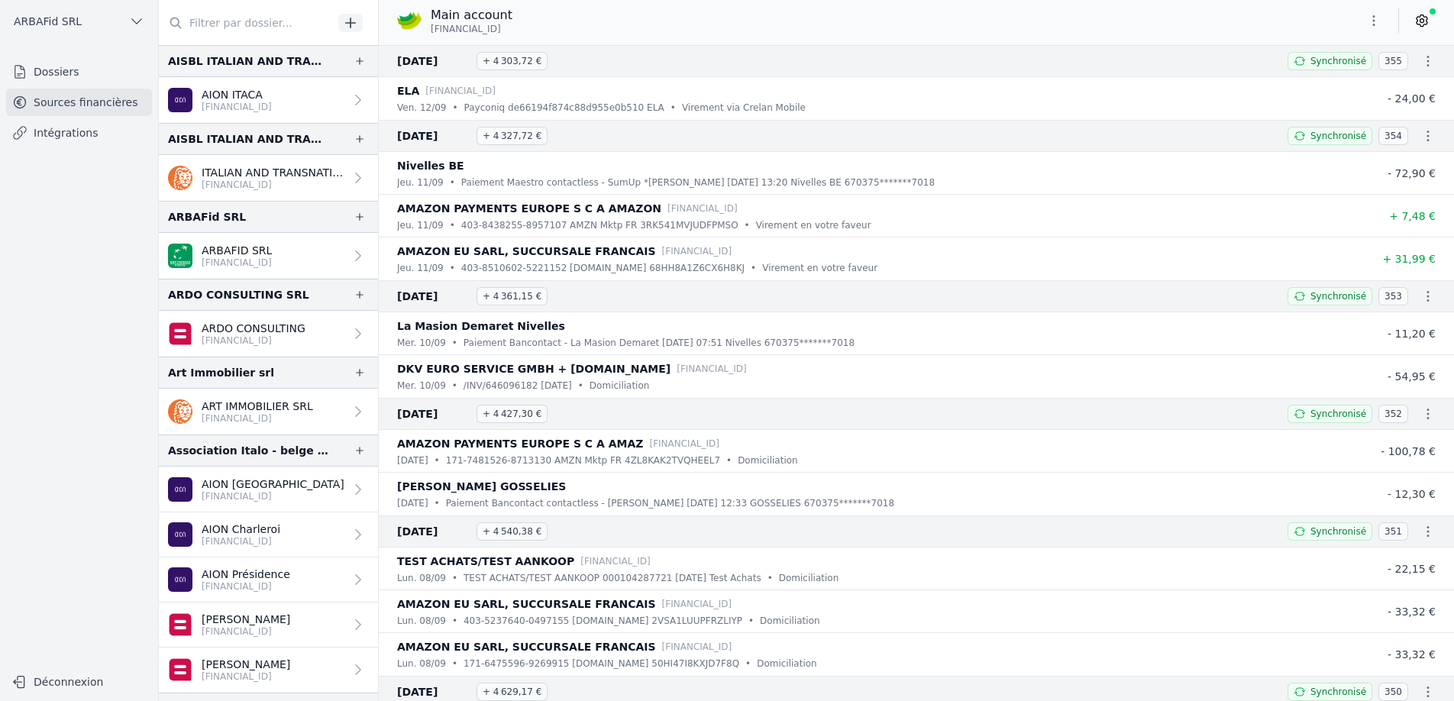 Image resolution: width=1454 pixels, height=701 pixels. What do you see at coordinates (257, 406) in the screenshot?
I see `p: ART IMMOBILIER SRL` at bounding box center [257, 406].